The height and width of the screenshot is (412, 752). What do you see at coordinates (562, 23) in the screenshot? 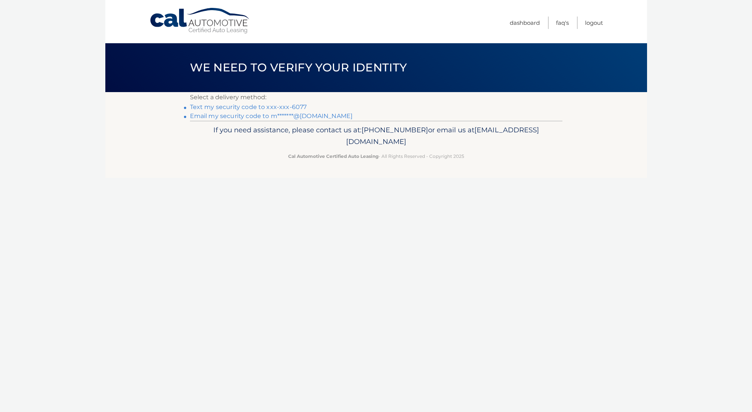
I see `a: FAQ's` at bounding box center [562, 23].